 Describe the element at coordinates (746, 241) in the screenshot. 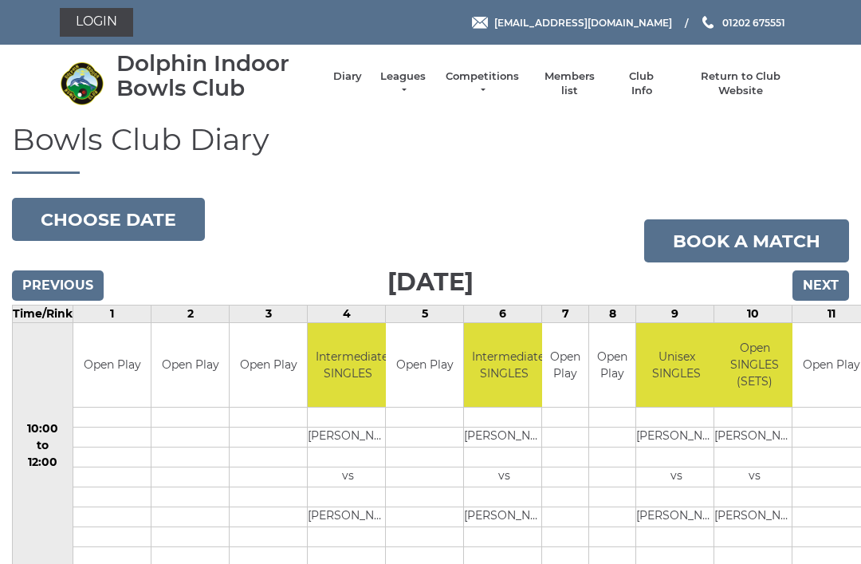

I see `a: Book a match` at that location.